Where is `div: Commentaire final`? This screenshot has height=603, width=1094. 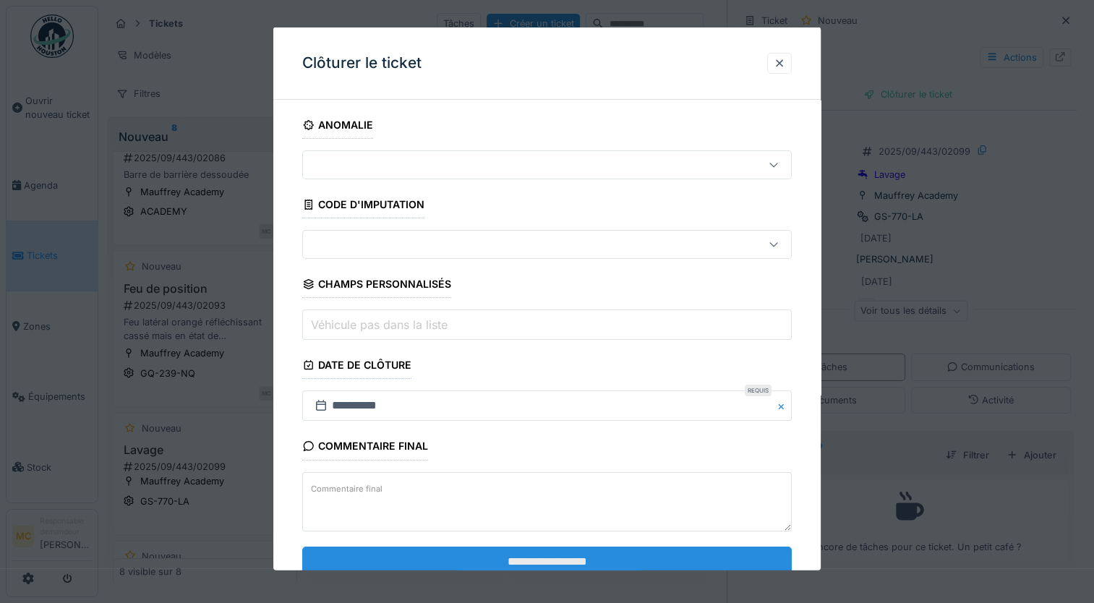 div: Commentaire final is located at coordinates (365, 447).